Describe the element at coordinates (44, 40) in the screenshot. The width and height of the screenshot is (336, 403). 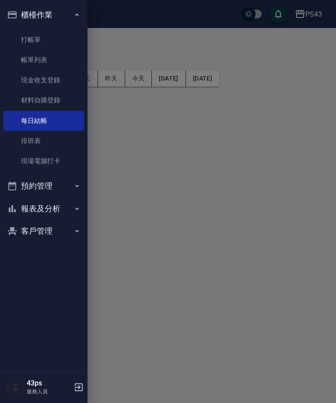
I see `a: 打帳單` at that location.